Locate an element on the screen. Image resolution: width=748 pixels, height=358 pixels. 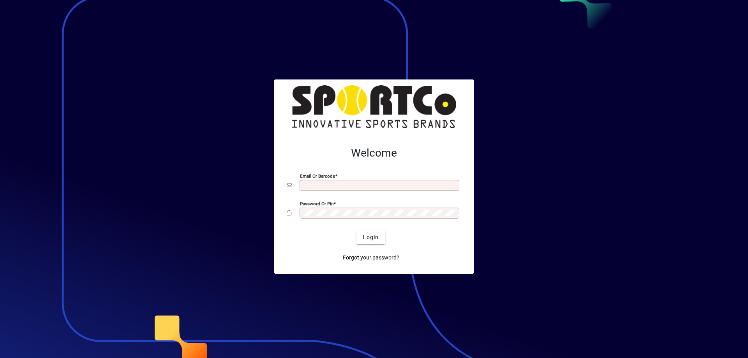
h2: Welcome is located at coordinates (374, 153).